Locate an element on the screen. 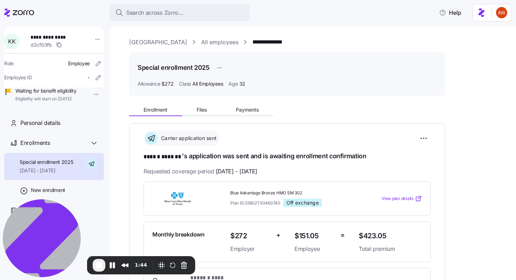 This screenshot has height=280, width=516. span: Role is located at coordinates (9, 63).